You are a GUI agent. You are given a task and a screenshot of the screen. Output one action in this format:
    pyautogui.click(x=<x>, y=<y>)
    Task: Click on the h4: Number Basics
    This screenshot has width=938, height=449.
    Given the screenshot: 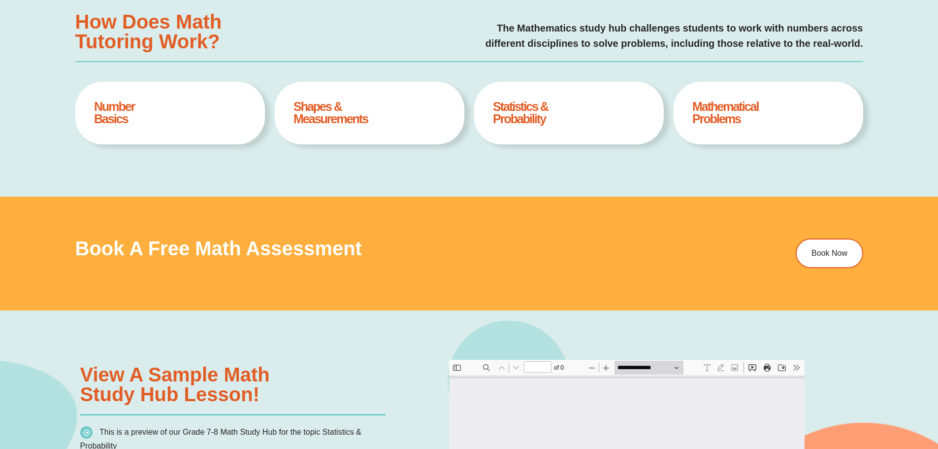 What is the action you would take?
    pyautogui.click(x=170, y=113)
    